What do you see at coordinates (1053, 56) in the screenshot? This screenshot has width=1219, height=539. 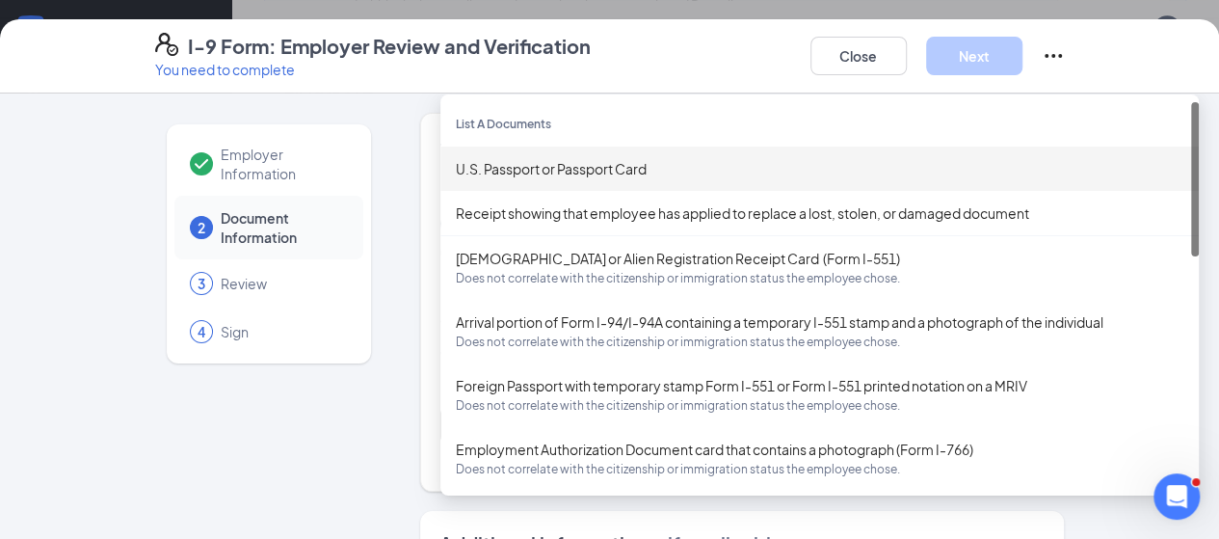 I see `svg: Ellipses` at bounding box center [1053, 56].